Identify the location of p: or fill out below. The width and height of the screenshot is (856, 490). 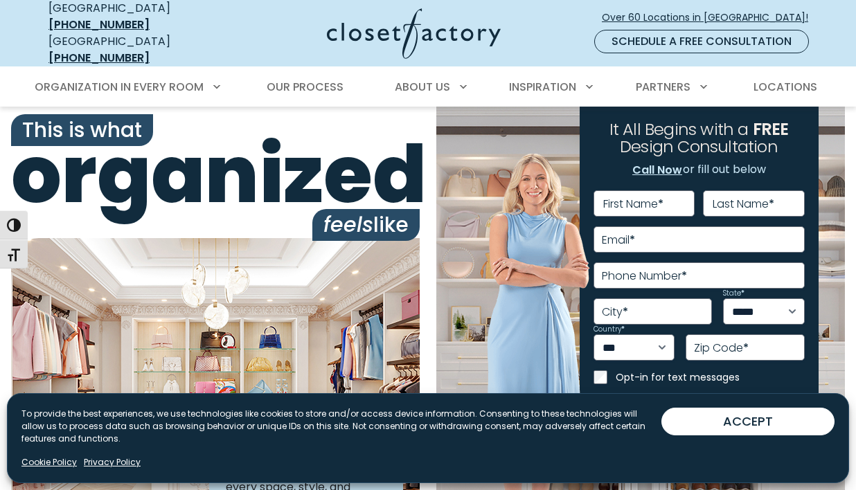
(699, 170).